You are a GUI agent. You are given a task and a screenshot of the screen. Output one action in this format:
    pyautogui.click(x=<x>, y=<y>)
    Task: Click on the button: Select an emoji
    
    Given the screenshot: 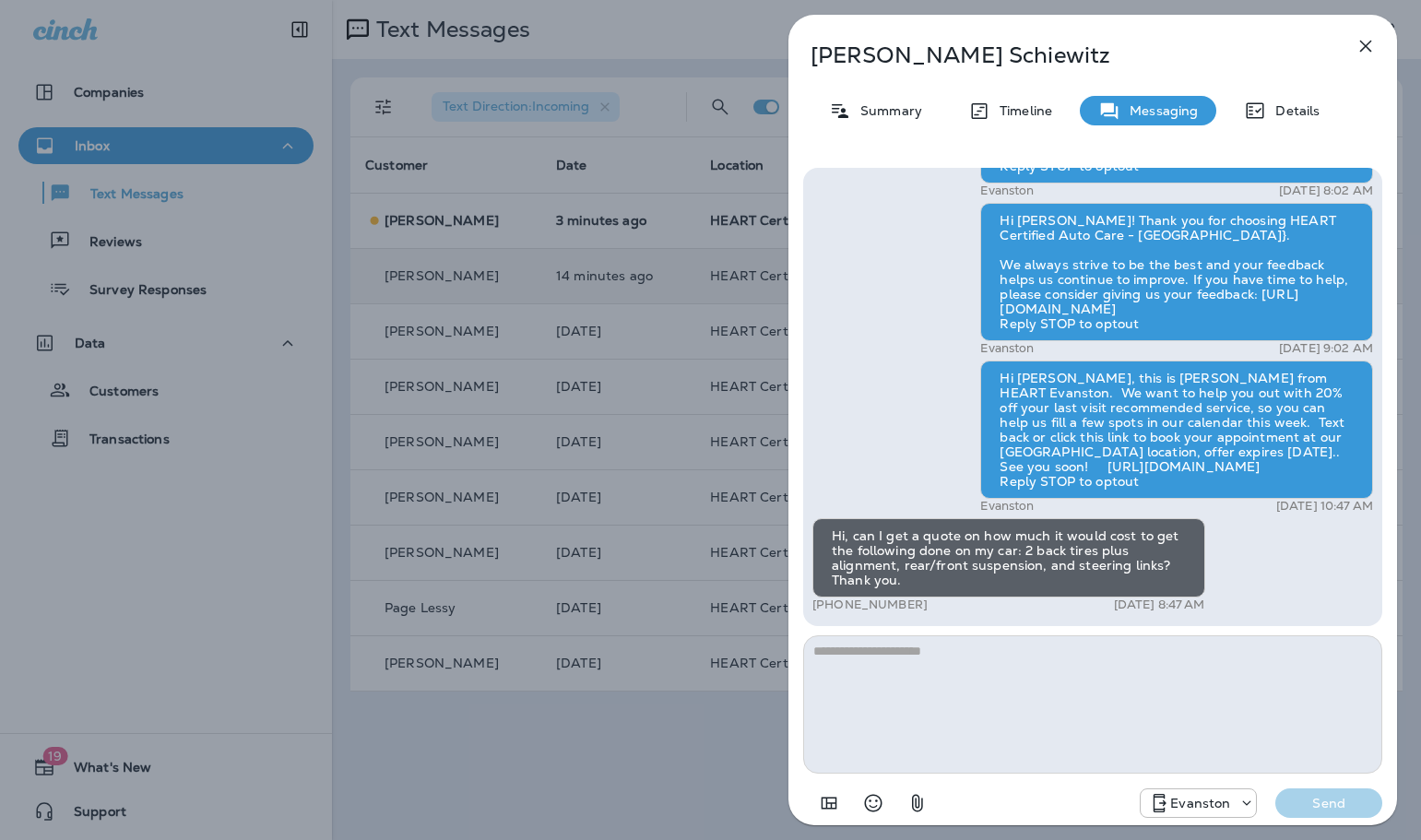 What is the action you would take?
    pyautogui.click(x=874, y=803)
    